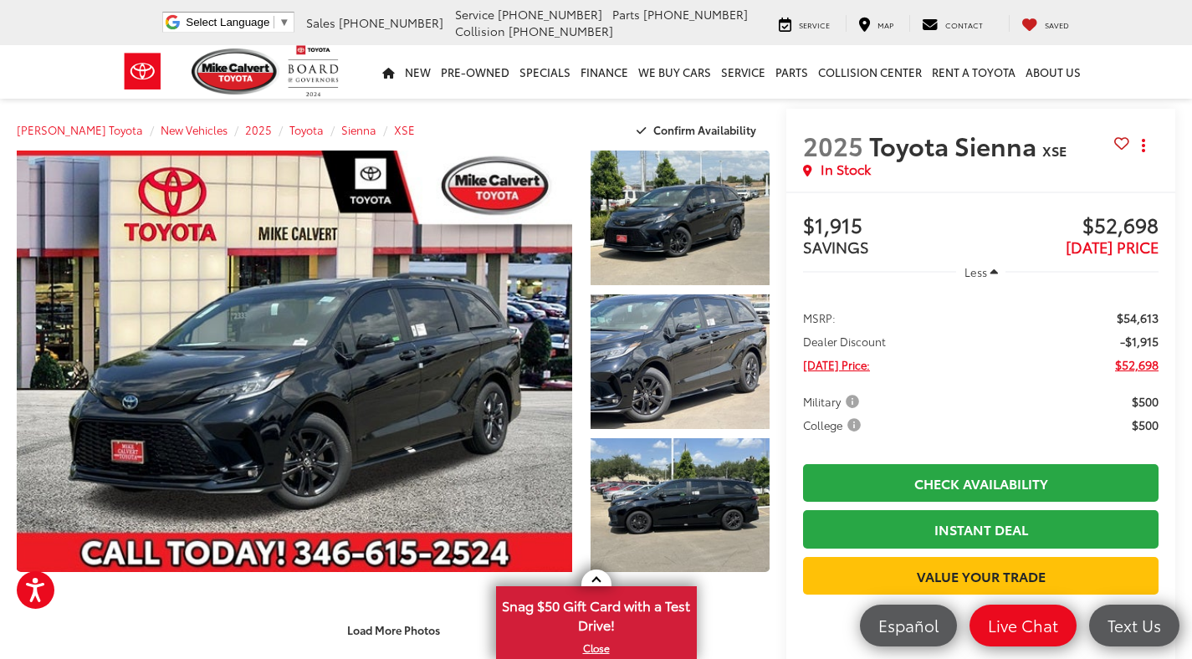 Image resolution: width=1192 pixels, height=659 pixels. What do you see at coordinates (885, 24) in the screenshot?
I see `span: Map` at bounding box center [885, 24].